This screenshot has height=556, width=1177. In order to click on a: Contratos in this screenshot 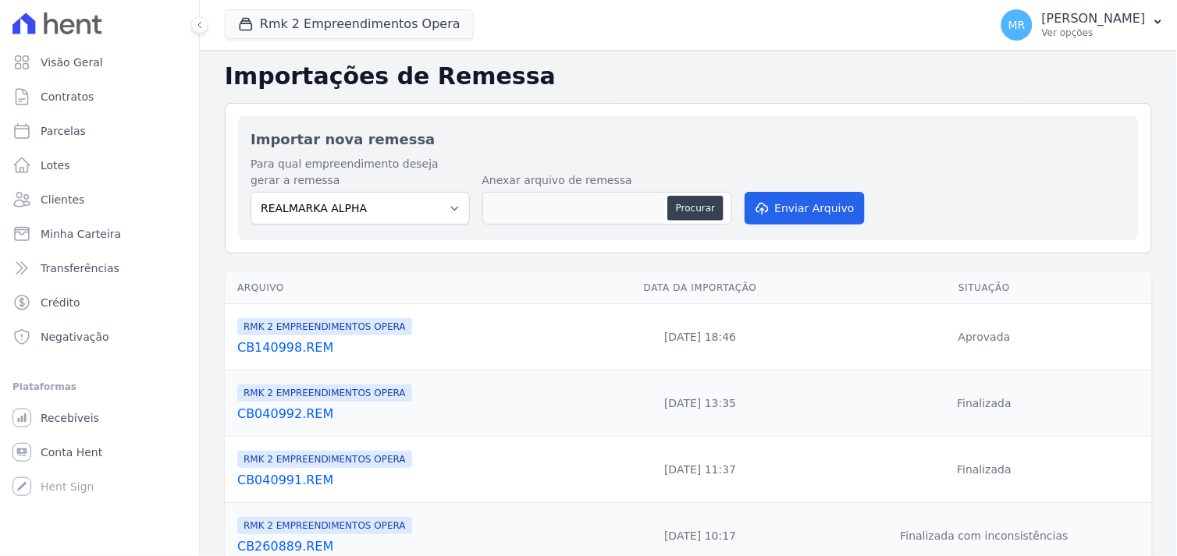, I will do `click(99, 97)`.